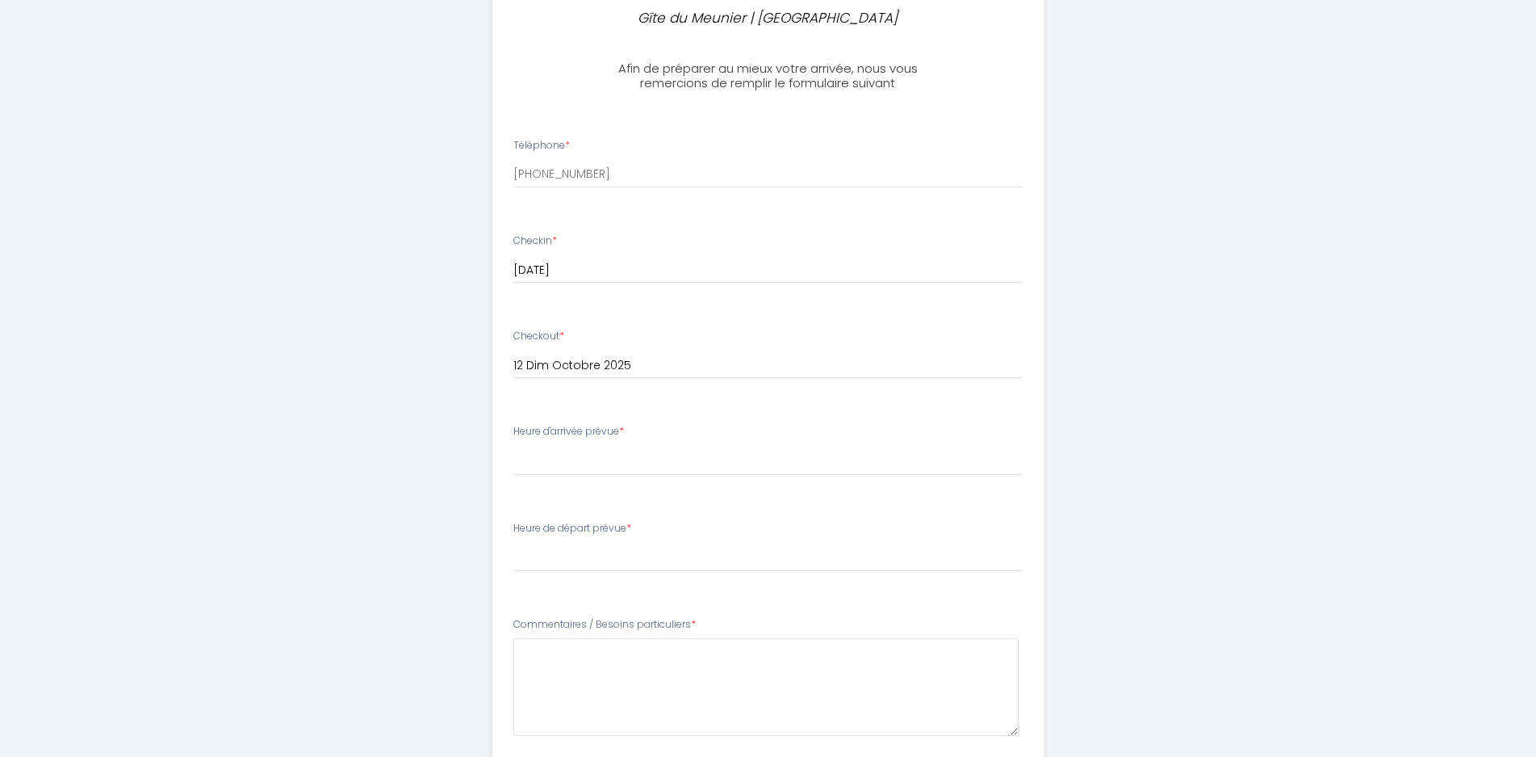 Image resolution: width=1536 pixels, height=757 pixels. I want to click on label: Commentaires / Besoins particuliers, so click(605, 624).